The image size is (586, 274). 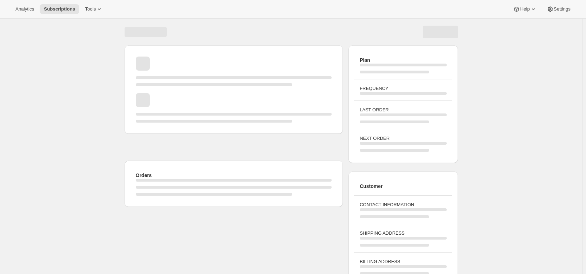 What do you see at coordinates (234, 175) in the screenshot?
I see `h2: Orders` at bounding box center [234, 175].